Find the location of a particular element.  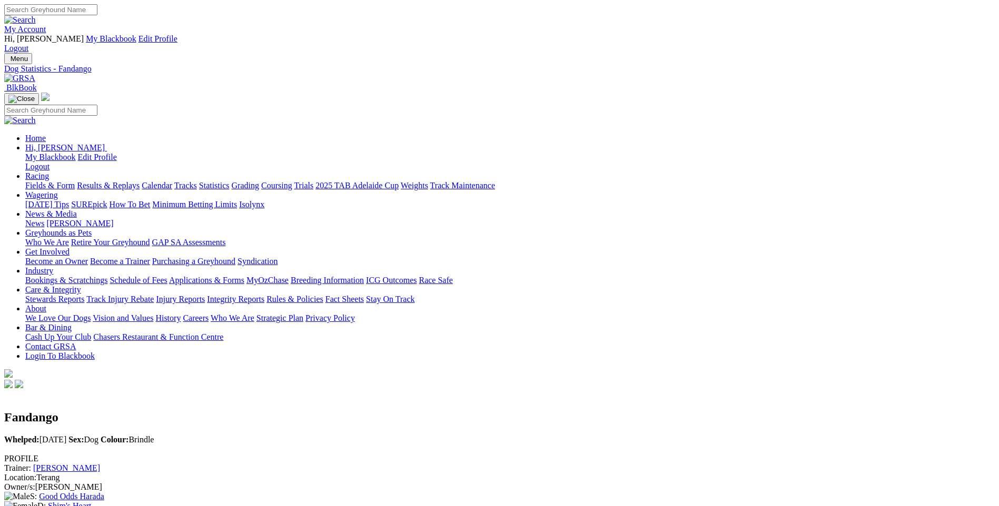

div: About is located at coordinates (510, 319).